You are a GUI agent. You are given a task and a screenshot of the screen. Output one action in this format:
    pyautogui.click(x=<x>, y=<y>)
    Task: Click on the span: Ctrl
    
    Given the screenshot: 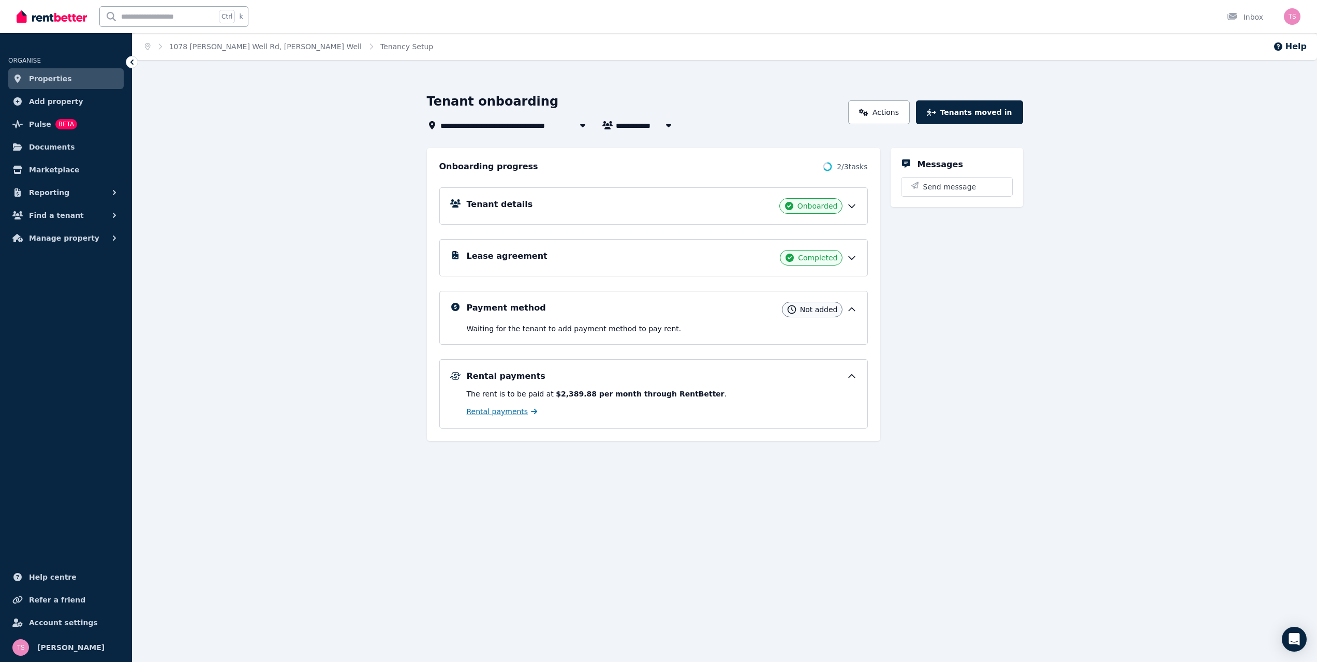 What is the action you would take?
    pyautogui.click(x=227, y=17)
    